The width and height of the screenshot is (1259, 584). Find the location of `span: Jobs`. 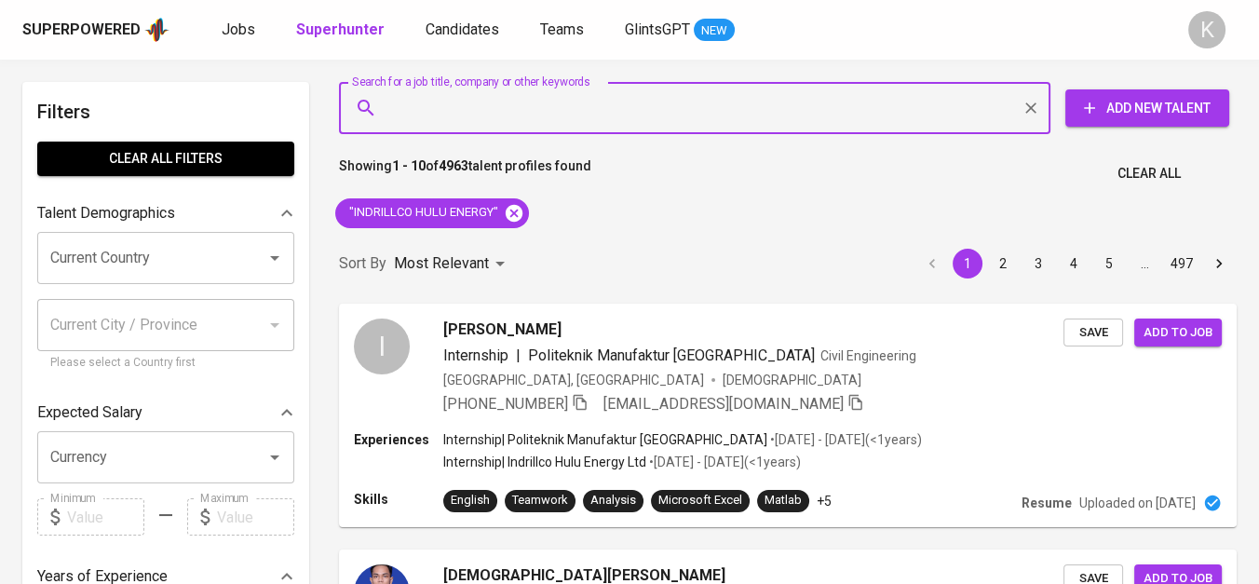

span: Jobs is located at coordinates (238, 29).